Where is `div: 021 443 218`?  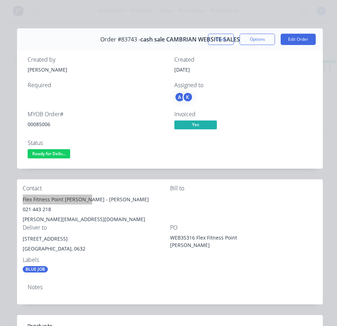 div: 021 443 218 is located at coordinates (96, 210).